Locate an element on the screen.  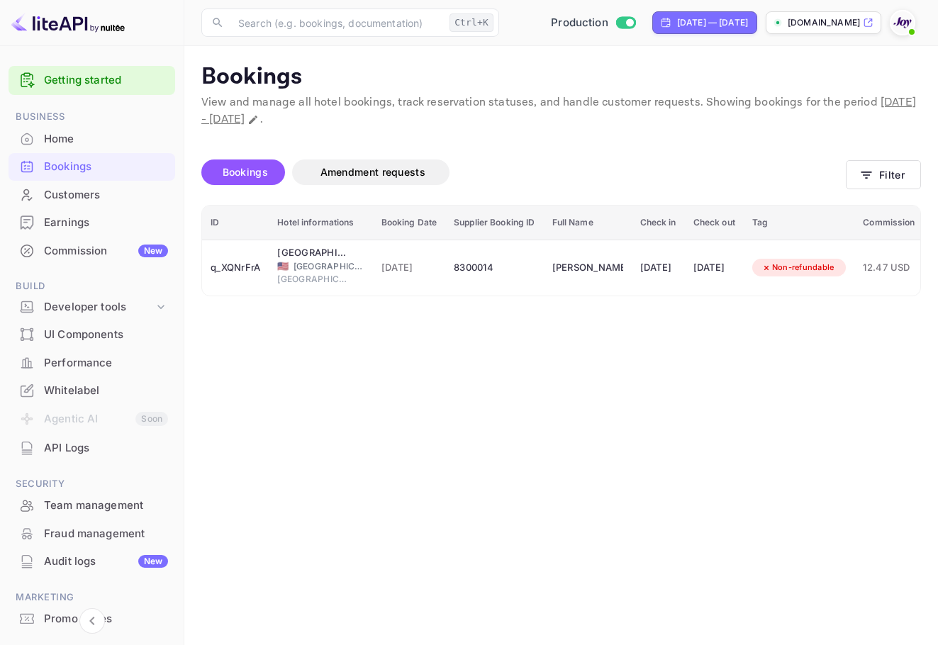
div: Non-refundable is located at coordinates (798, 267).